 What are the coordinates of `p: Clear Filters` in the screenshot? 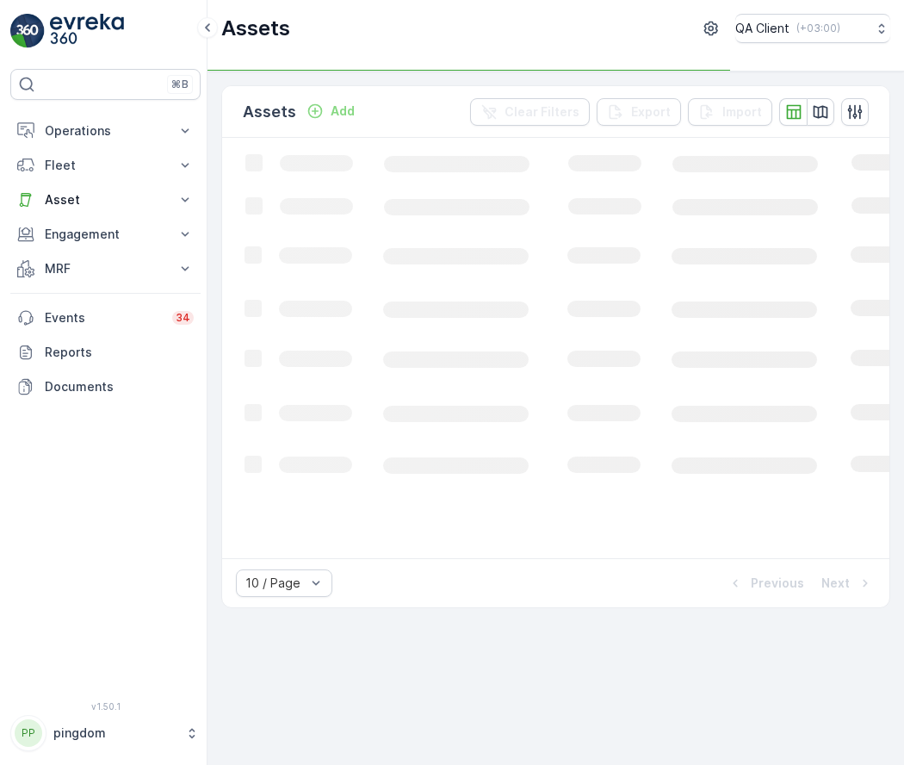 It's located at (542, 112).